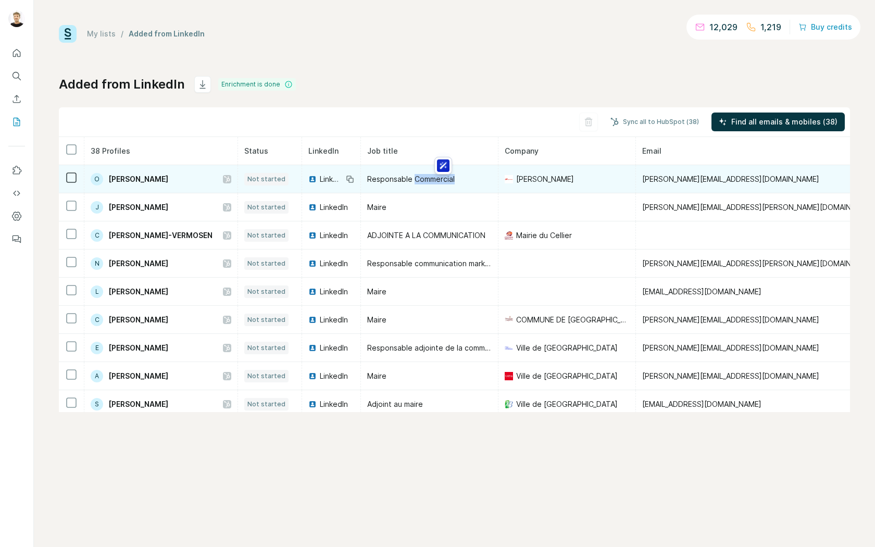  What do you see at coordinates (17, 53) in the screenshot?
I see `button: Quick start` at bounding box center [17, 53].